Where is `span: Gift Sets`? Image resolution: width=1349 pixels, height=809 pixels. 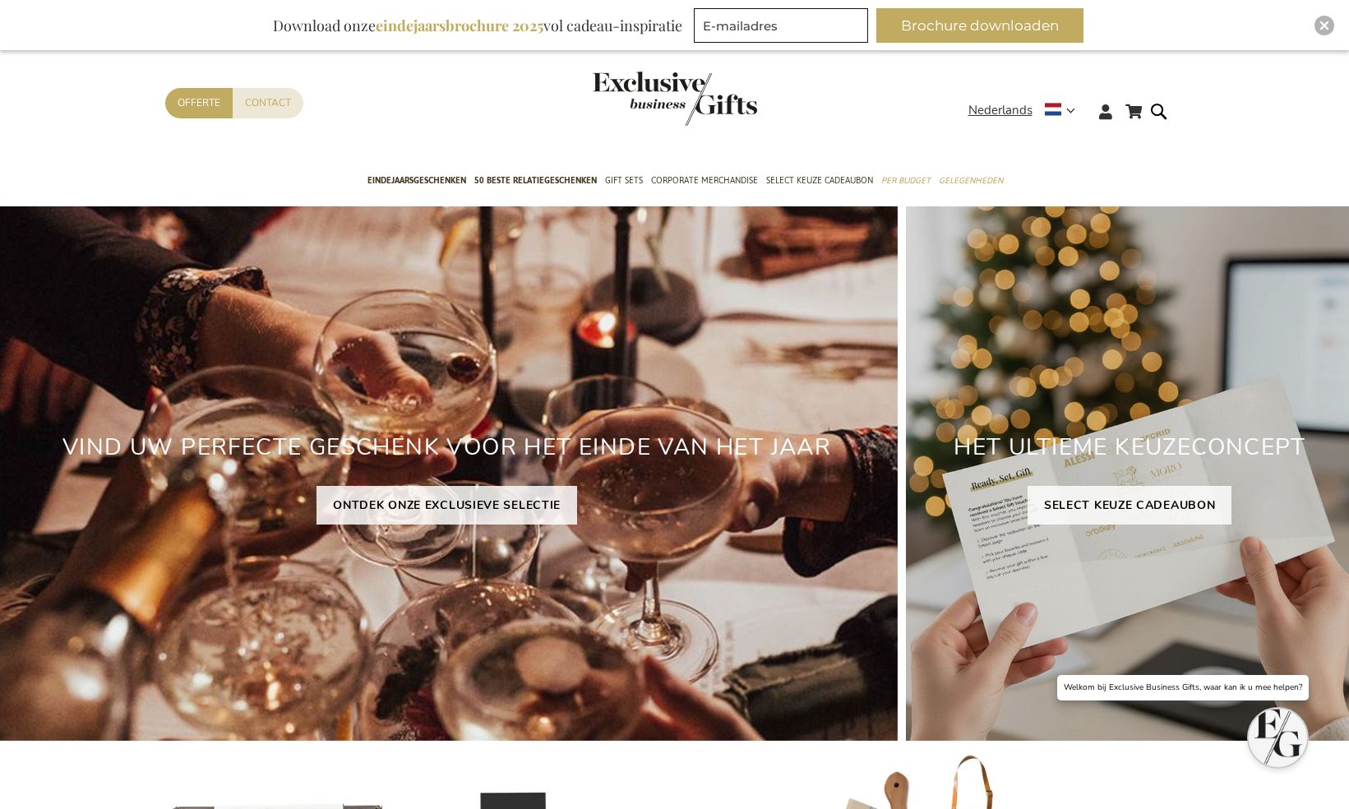 span: Gift Sets is located at coordinates (624, 180).